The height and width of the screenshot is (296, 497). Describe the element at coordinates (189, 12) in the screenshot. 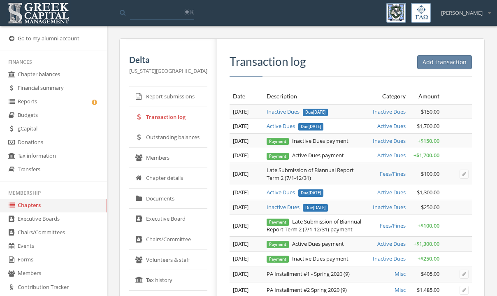

I see `span: ⌘K` at that location.